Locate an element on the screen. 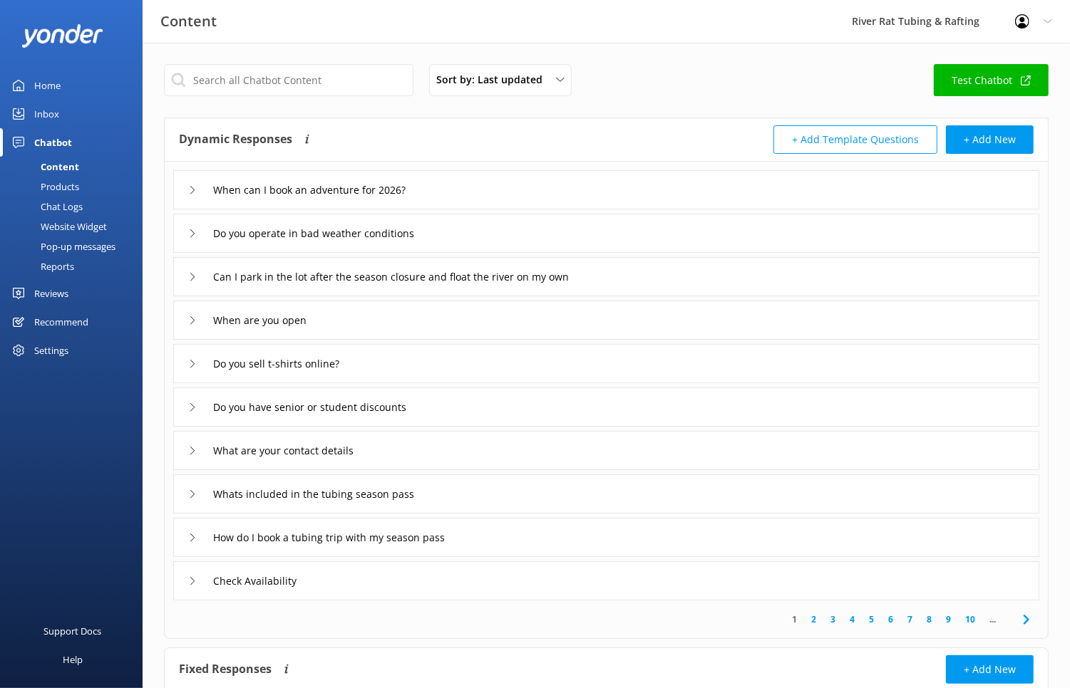  a: Website Widget is located at coordinates (76, 227).